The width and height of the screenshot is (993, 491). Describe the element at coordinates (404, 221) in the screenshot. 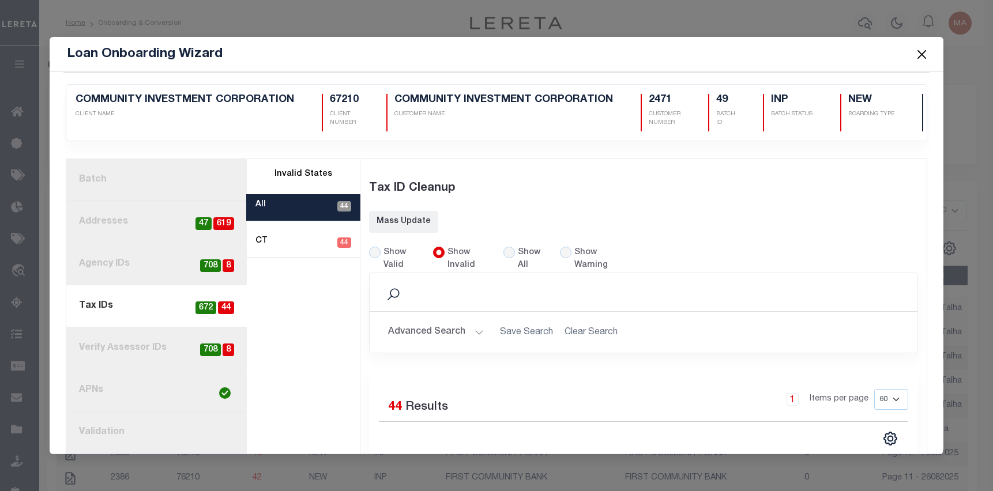

I see `div: Mass Update` at that location.